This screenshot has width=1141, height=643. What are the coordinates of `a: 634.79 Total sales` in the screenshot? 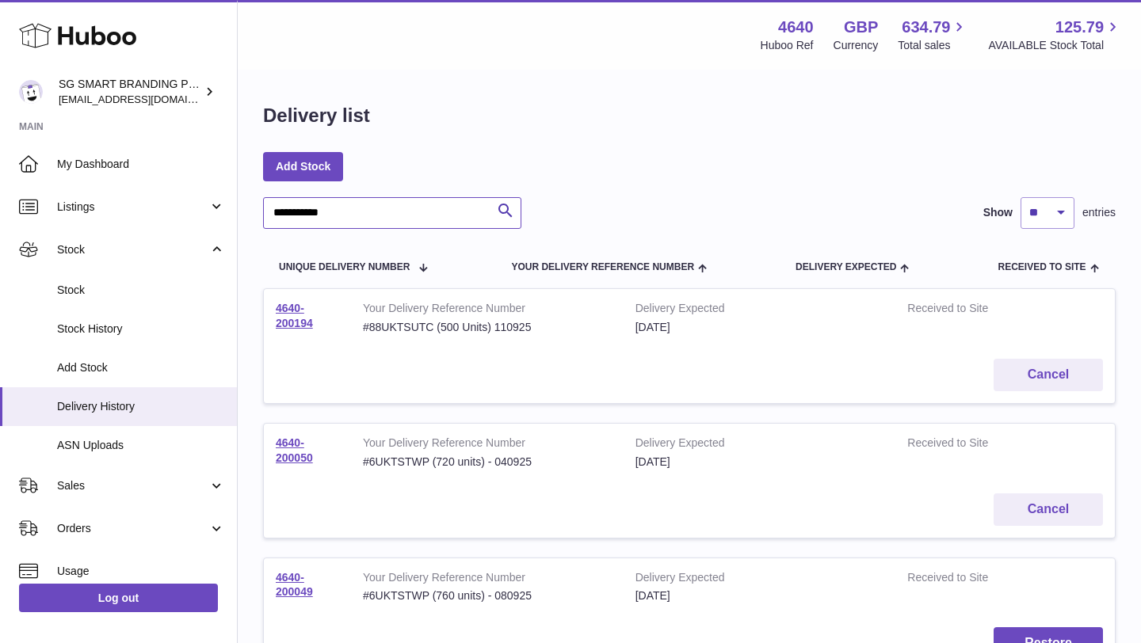 It's located at (932, 35).